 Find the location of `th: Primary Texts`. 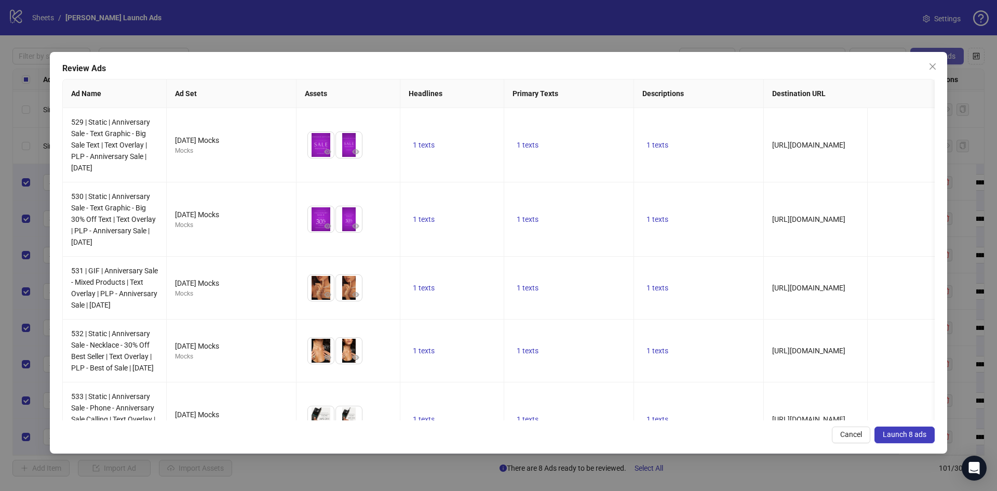

th: Primary Texts is located at coordinates (569, 93).